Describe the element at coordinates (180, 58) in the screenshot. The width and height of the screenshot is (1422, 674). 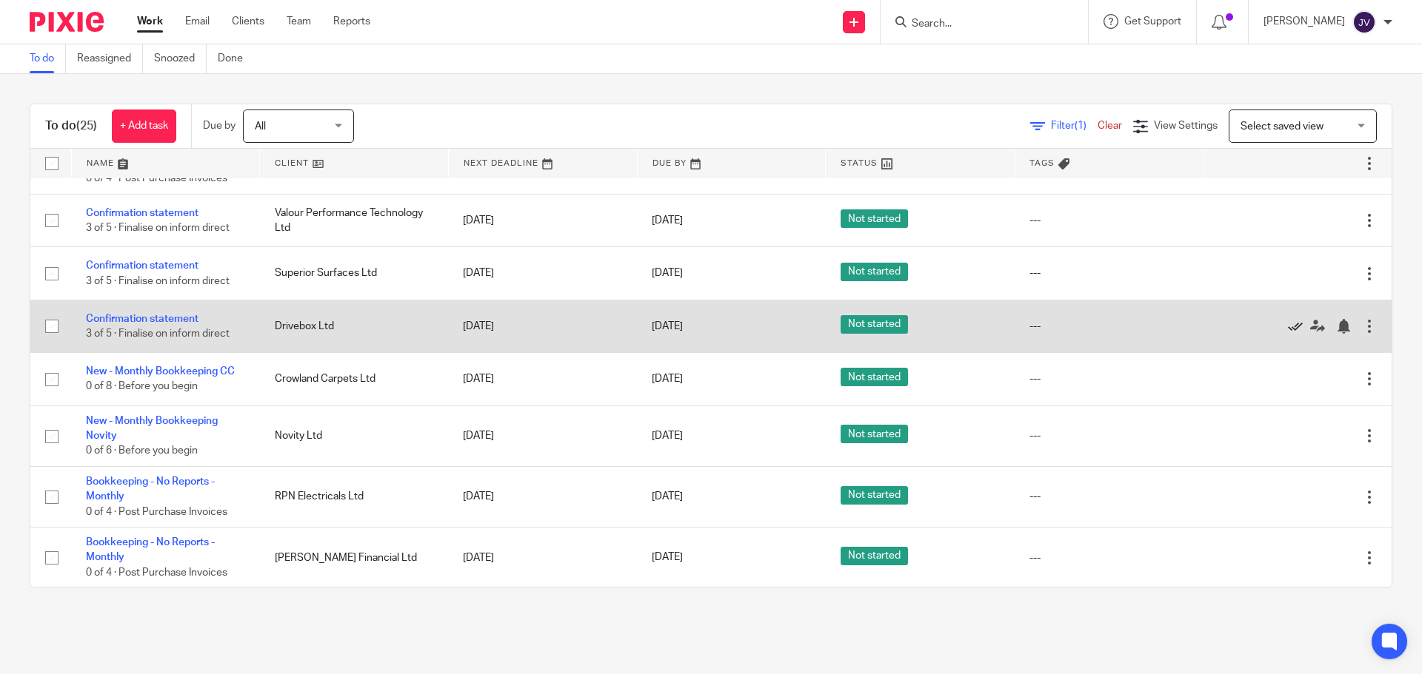
I see `a: Snoozed` at that location.